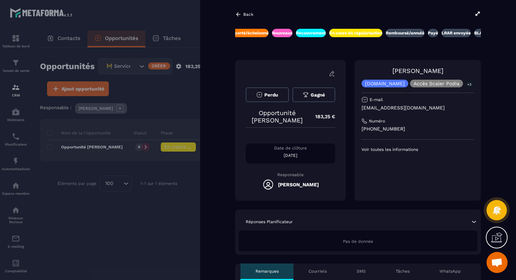 The width and height of the screenshot is (516, 280). What do you see at coordinates (436, 83) in the screenshot?
I see `p: Accès Scaler Podia` at bounding box center [436, 83].